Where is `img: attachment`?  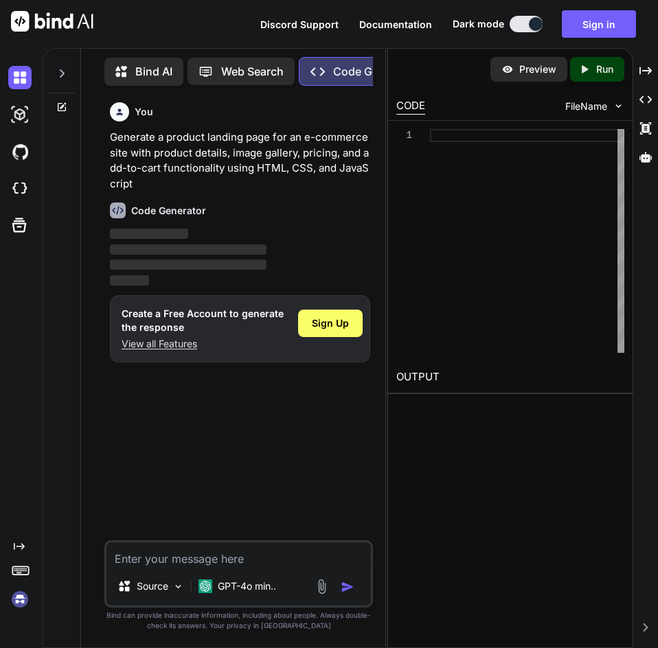 img: attachment is located at coordinates (321, 586).